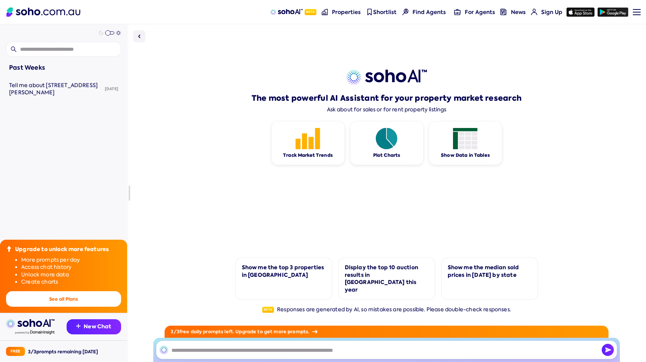 This screenshot has height=362, width=646. Describe the element at coordinates (387, 109) in the screenshot. I see `div: Ask about for sales or for rent property listings` at that location.